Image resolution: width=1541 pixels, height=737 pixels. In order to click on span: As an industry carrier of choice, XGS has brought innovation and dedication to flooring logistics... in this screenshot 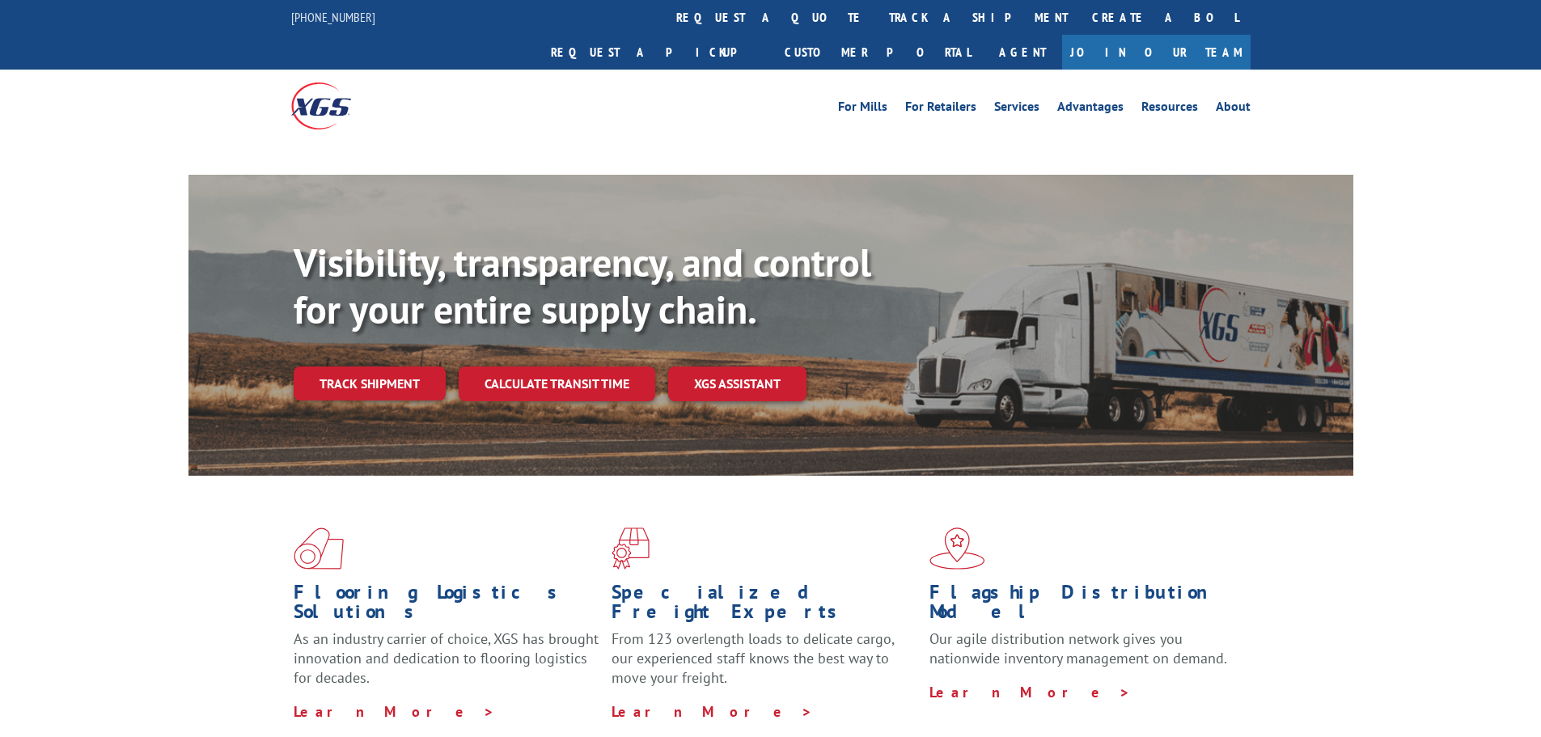, I will do `click(446, 658)`.